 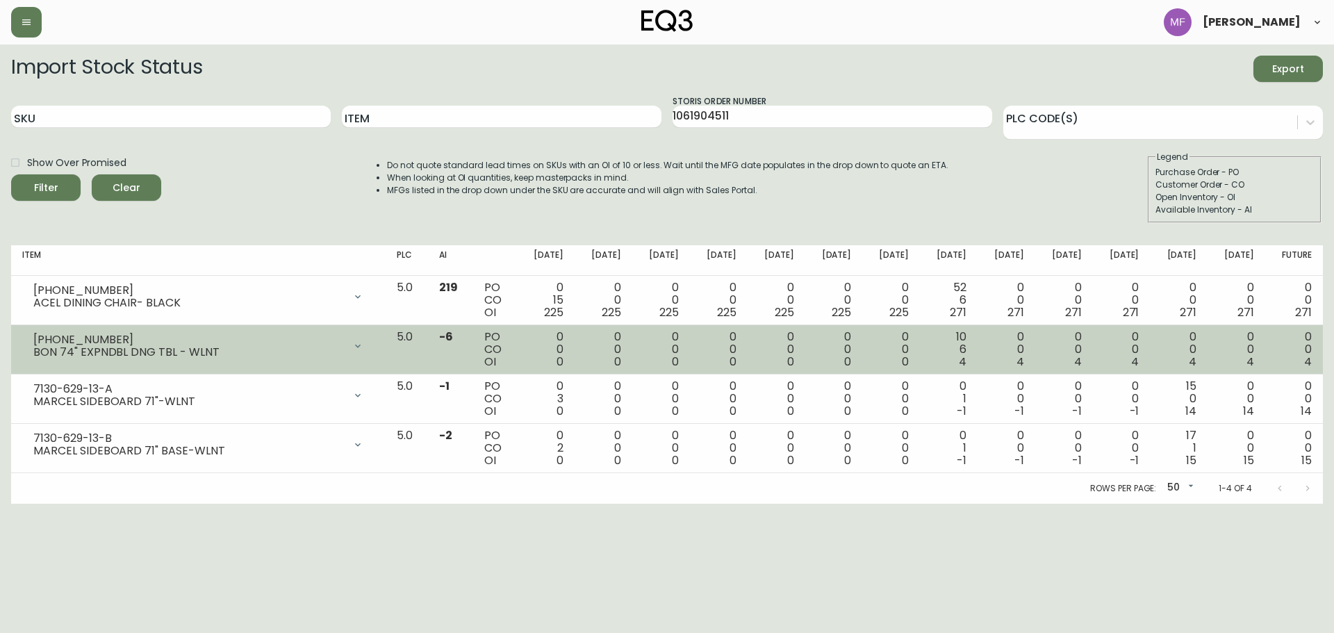 What do you see at coordinates (1235, 210) in the screenshot?
I see `div: Available Inventory - AI` at bounding box center [1235, 210].